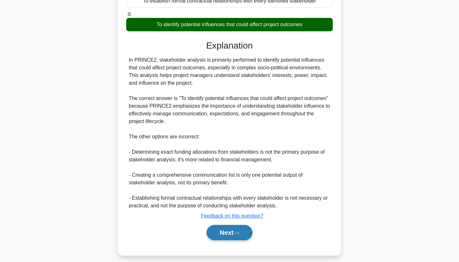 This screenshot has height=262, width=459. What do you see at coordinates (232, 215) in the screenshot?
I see `u: Feedback on this question?` at bounding box center [232, 215].